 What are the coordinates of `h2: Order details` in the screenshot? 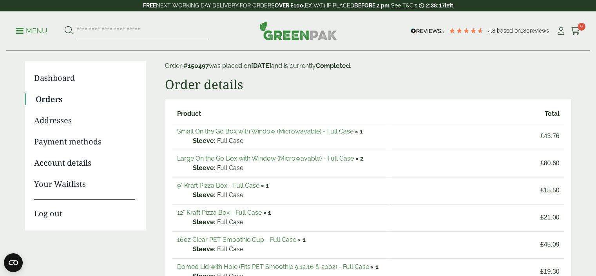 It's located at (368, 84).